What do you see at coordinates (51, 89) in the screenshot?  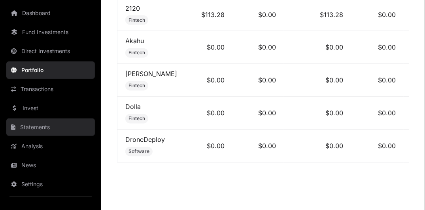 I see `a: Transactions` at bounding box center [51, 89].